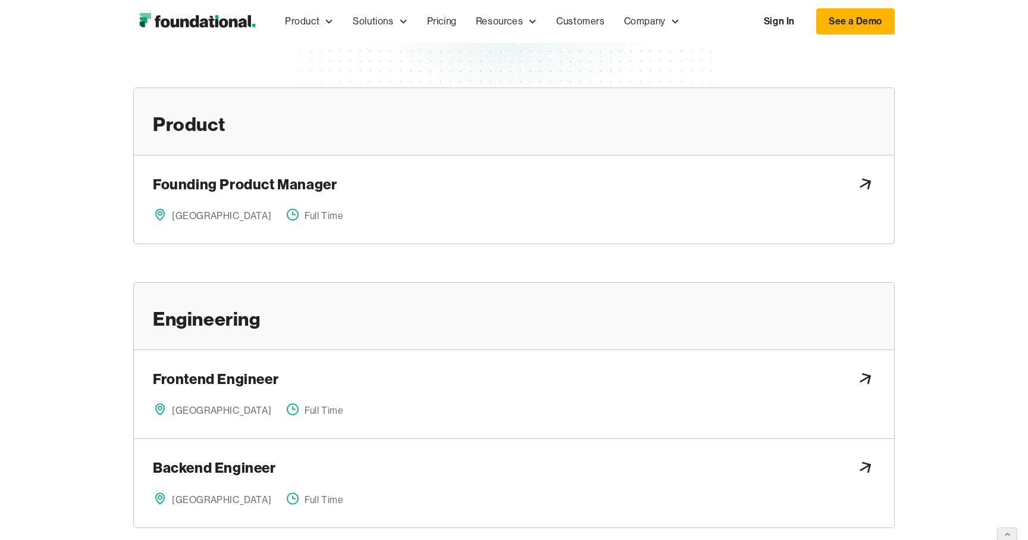 The height and width of the screenshot is (540, 1028). Describe the element at coordinates (779, 21) in the screenshot. I see `a: Sign In` at that location.